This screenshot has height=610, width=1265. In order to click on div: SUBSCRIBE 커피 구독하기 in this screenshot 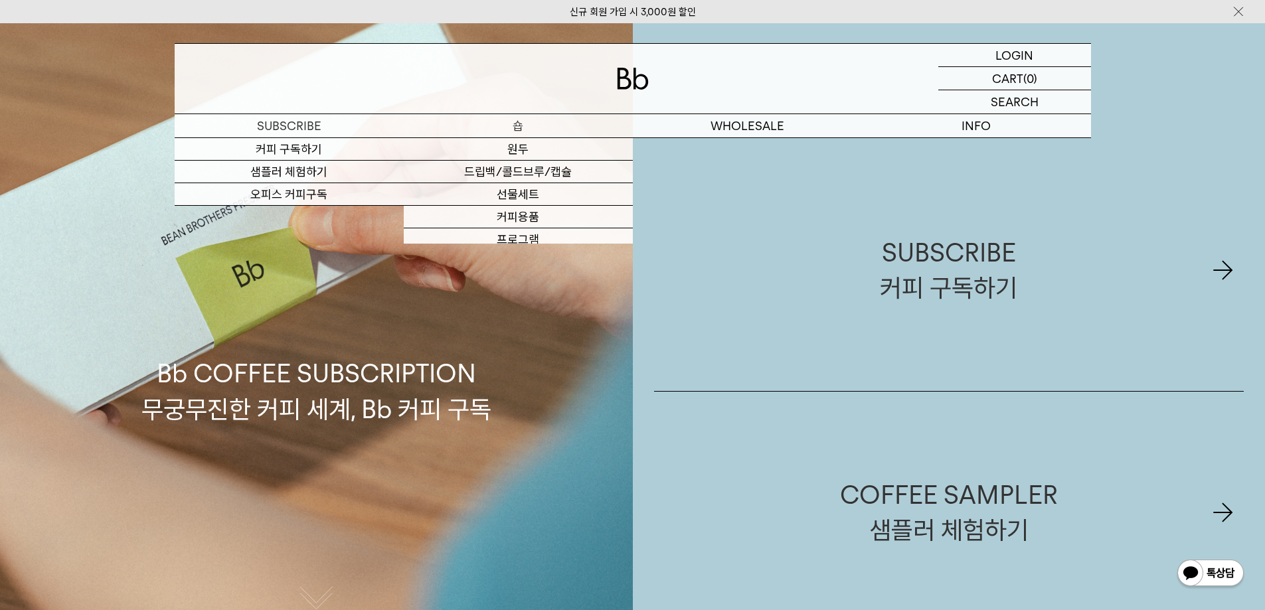, I will do `click(948, 270)`.